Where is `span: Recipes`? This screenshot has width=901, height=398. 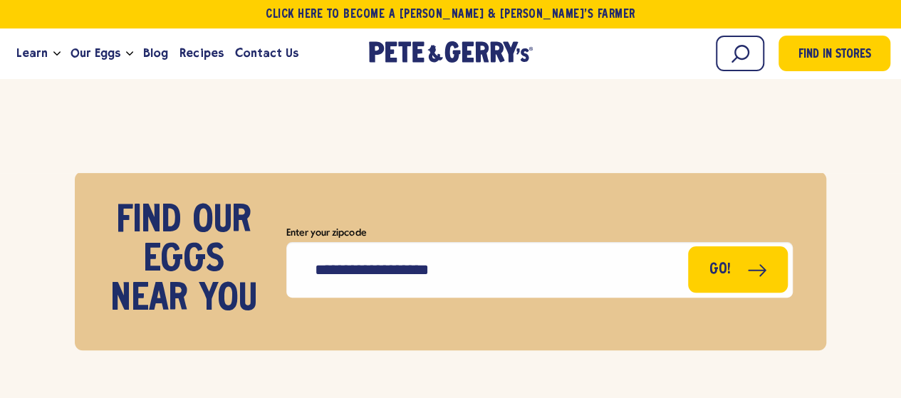
span: Recipes is located at coordinates (201, 53).